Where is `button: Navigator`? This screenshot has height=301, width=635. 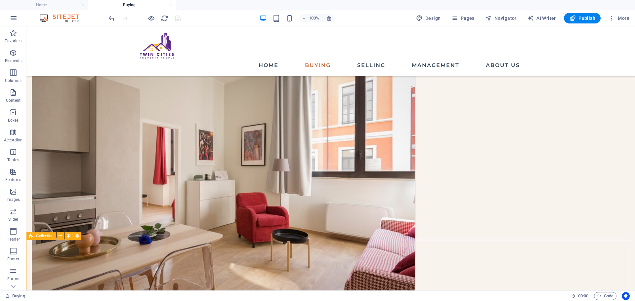 button: Navigator is located at coordinates (501, 18).